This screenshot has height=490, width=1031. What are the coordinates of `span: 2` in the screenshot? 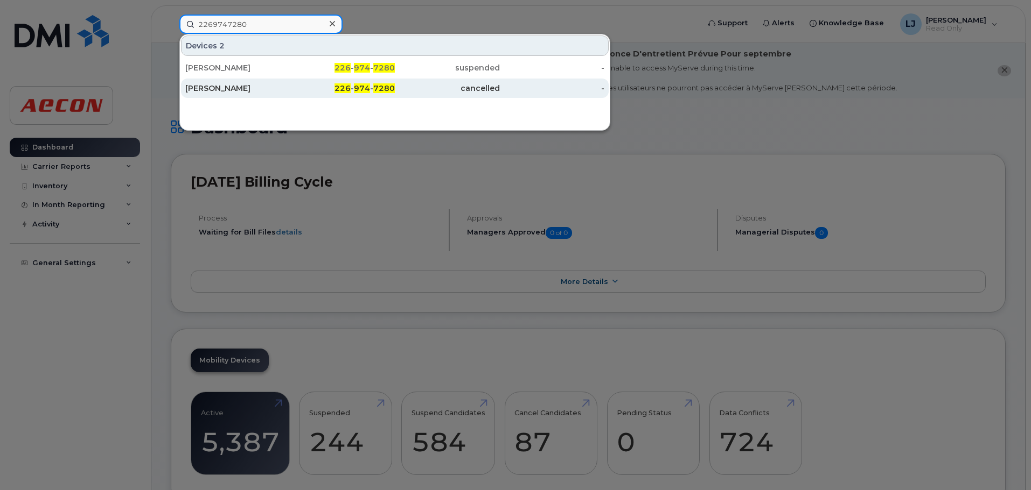 It's located at (222, 46).